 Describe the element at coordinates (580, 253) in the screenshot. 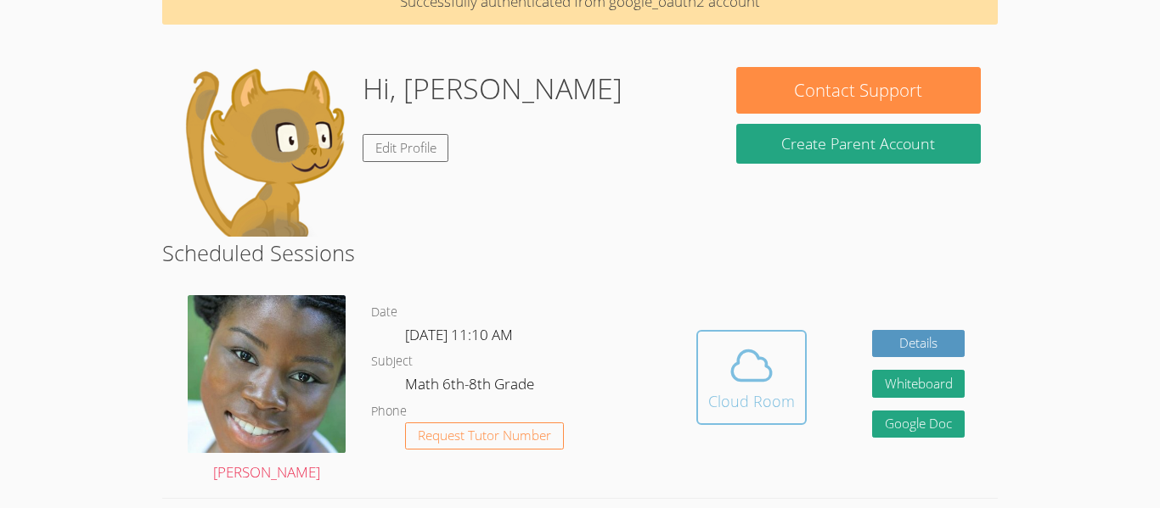

I see `h2: Scheduled Sessions` at that location.